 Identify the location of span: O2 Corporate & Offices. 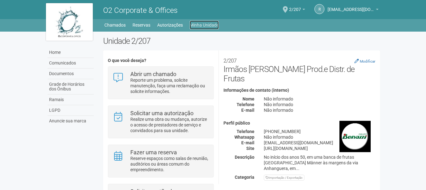
(140, 10).